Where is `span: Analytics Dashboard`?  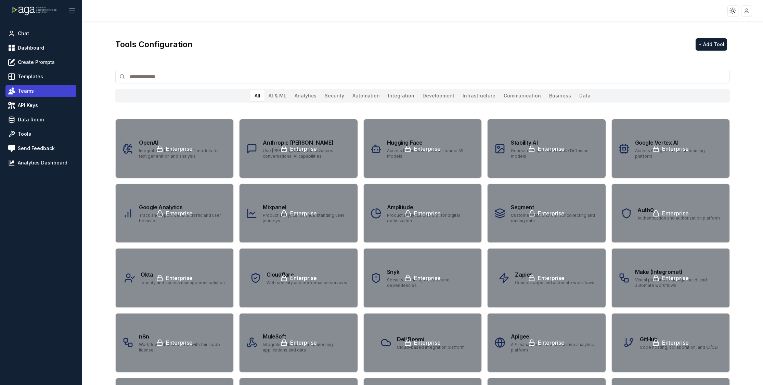 span: Analytics Dashboard is located at coordinates (42, 163).